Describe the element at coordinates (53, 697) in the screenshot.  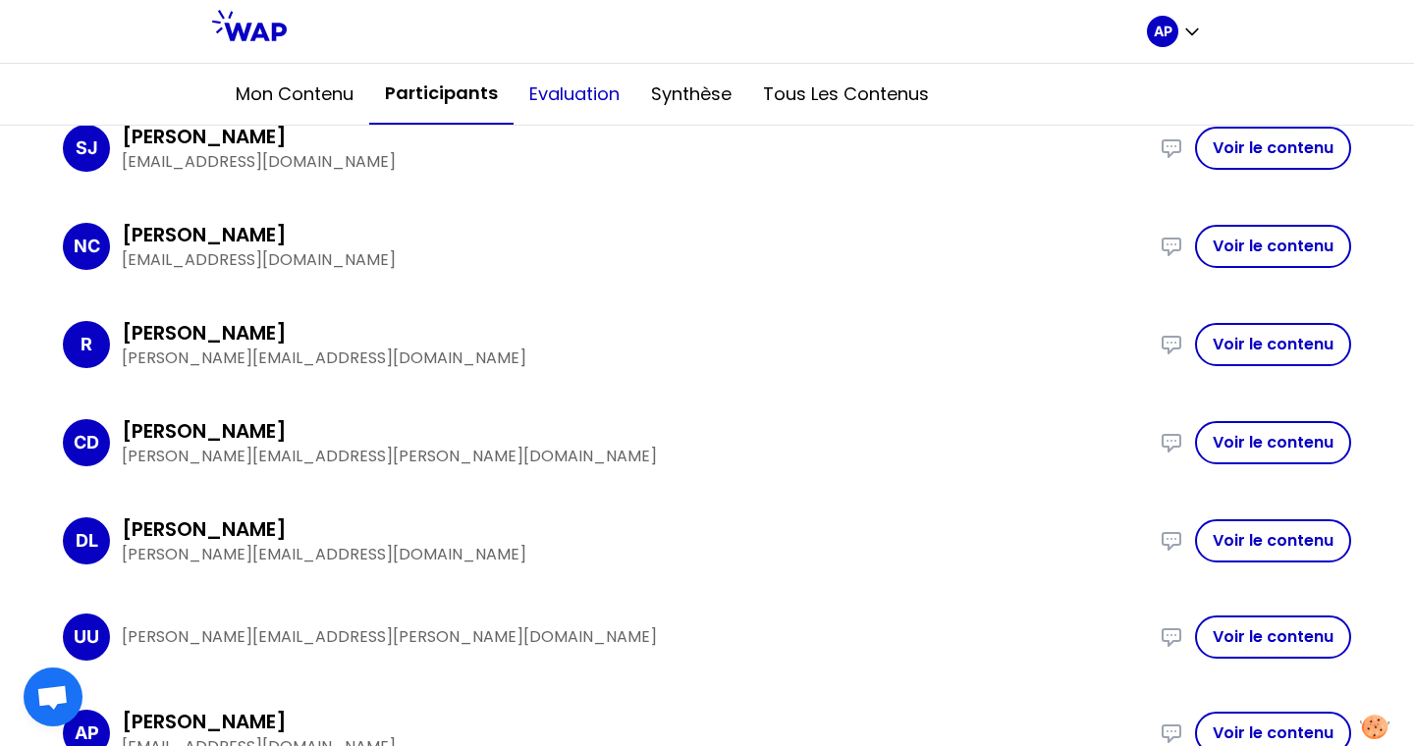
I see `a: Ouvrir le chat` at that location.